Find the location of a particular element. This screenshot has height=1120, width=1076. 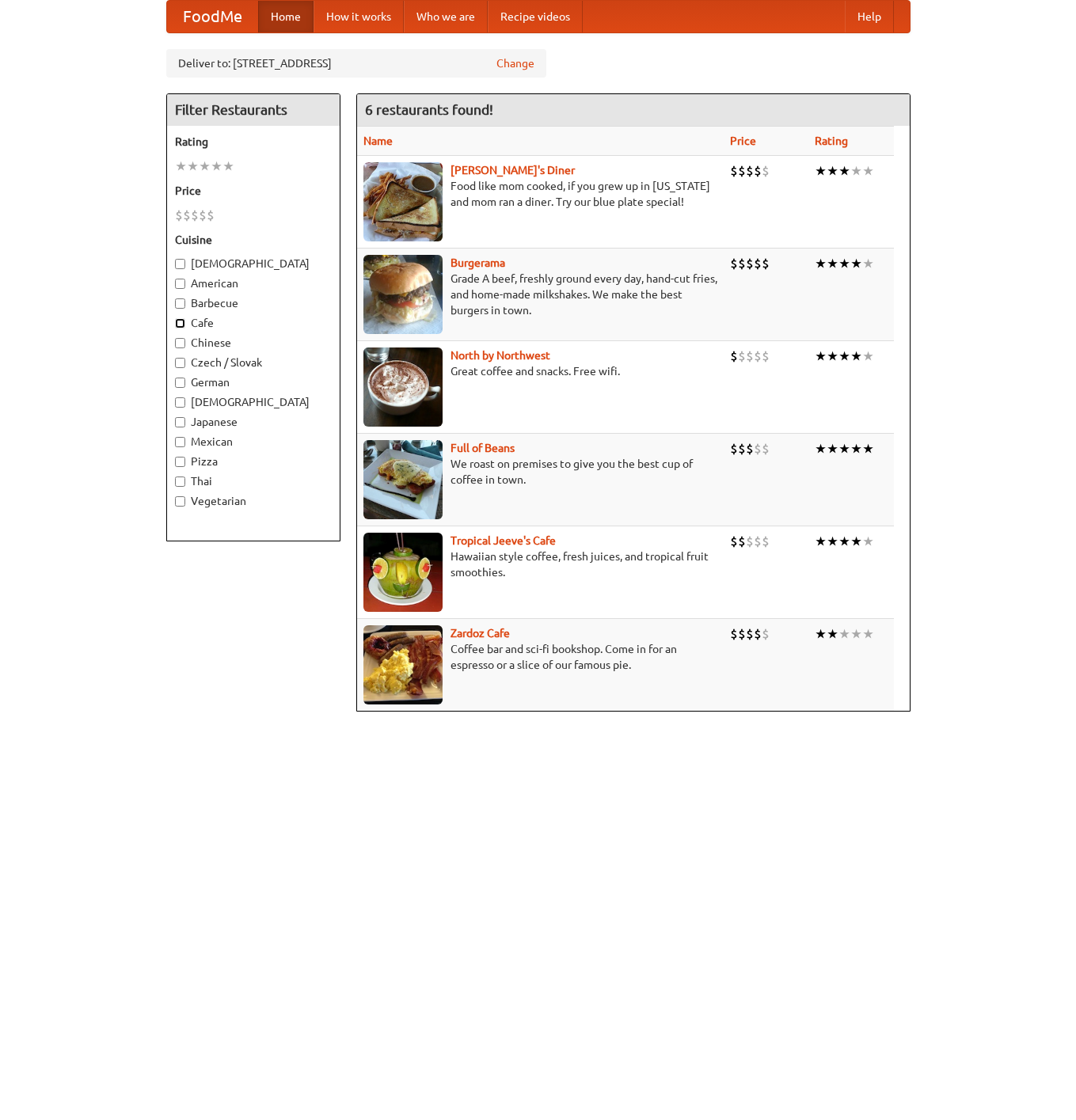

input: Czech / Slovak is located at coordinates (180, 362).